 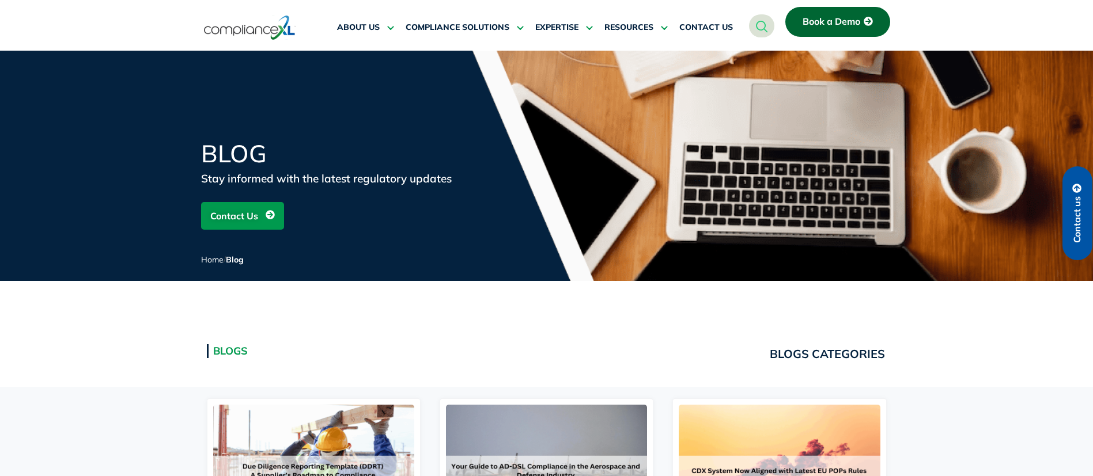 What do you see at coordinates (838, 22) in the screenshot?
I see `a: Book a Demo` at bounding box center [838, 22].